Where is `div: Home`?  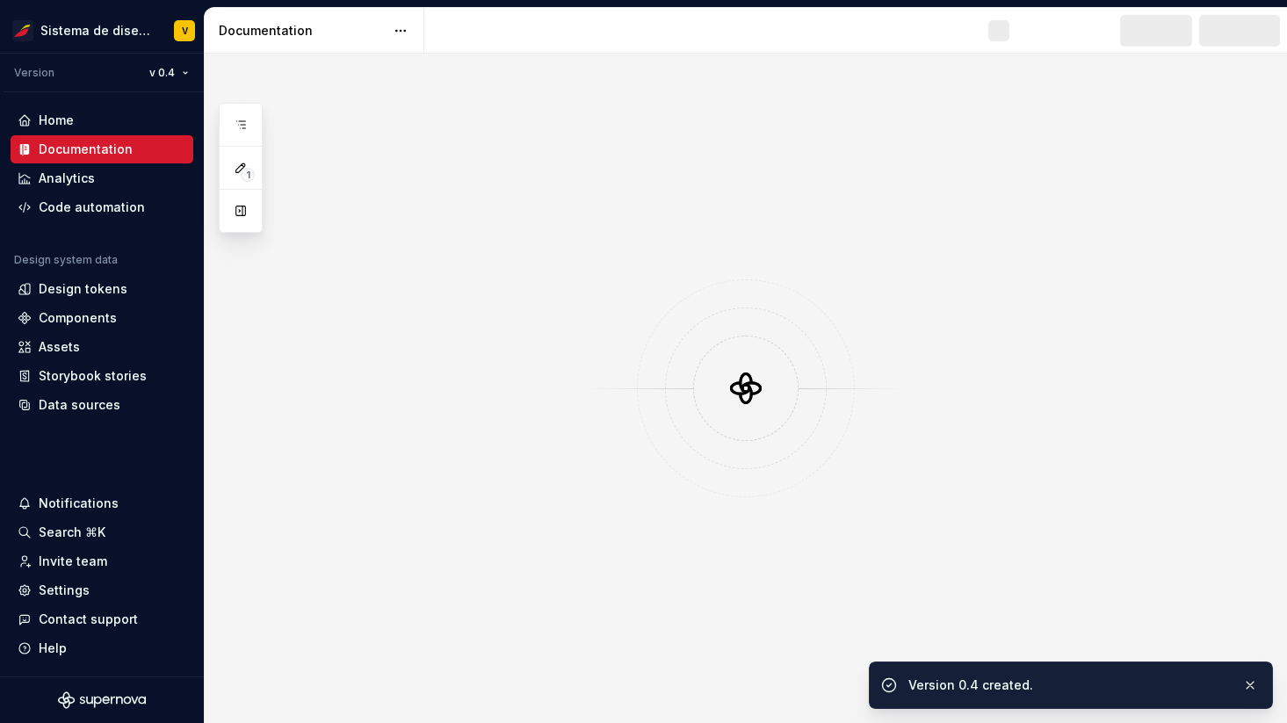 div: Home is located at coordinates (56, 120).